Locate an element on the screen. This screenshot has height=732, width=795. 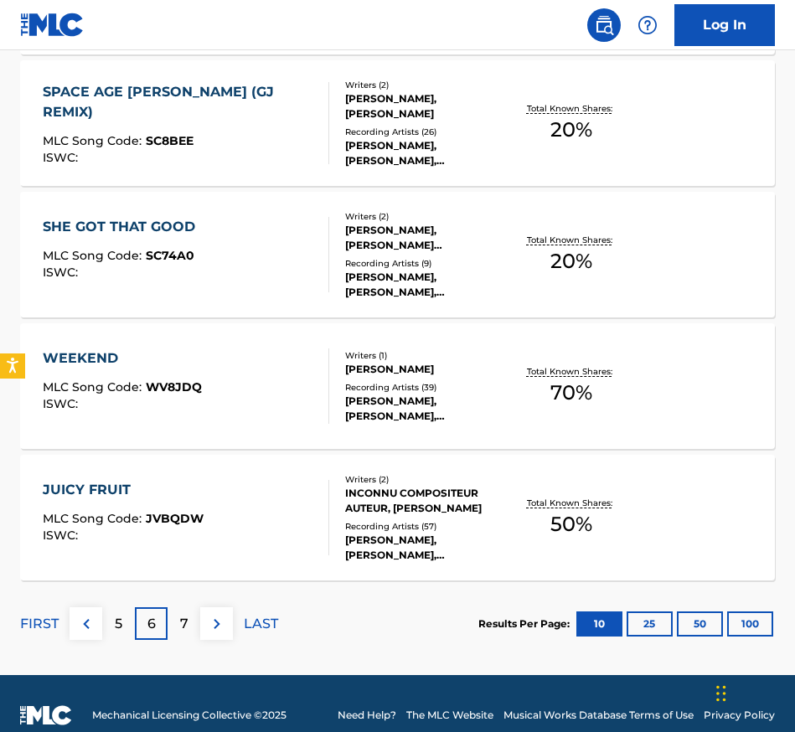
a: Log In is located at coordinates (724, 25).